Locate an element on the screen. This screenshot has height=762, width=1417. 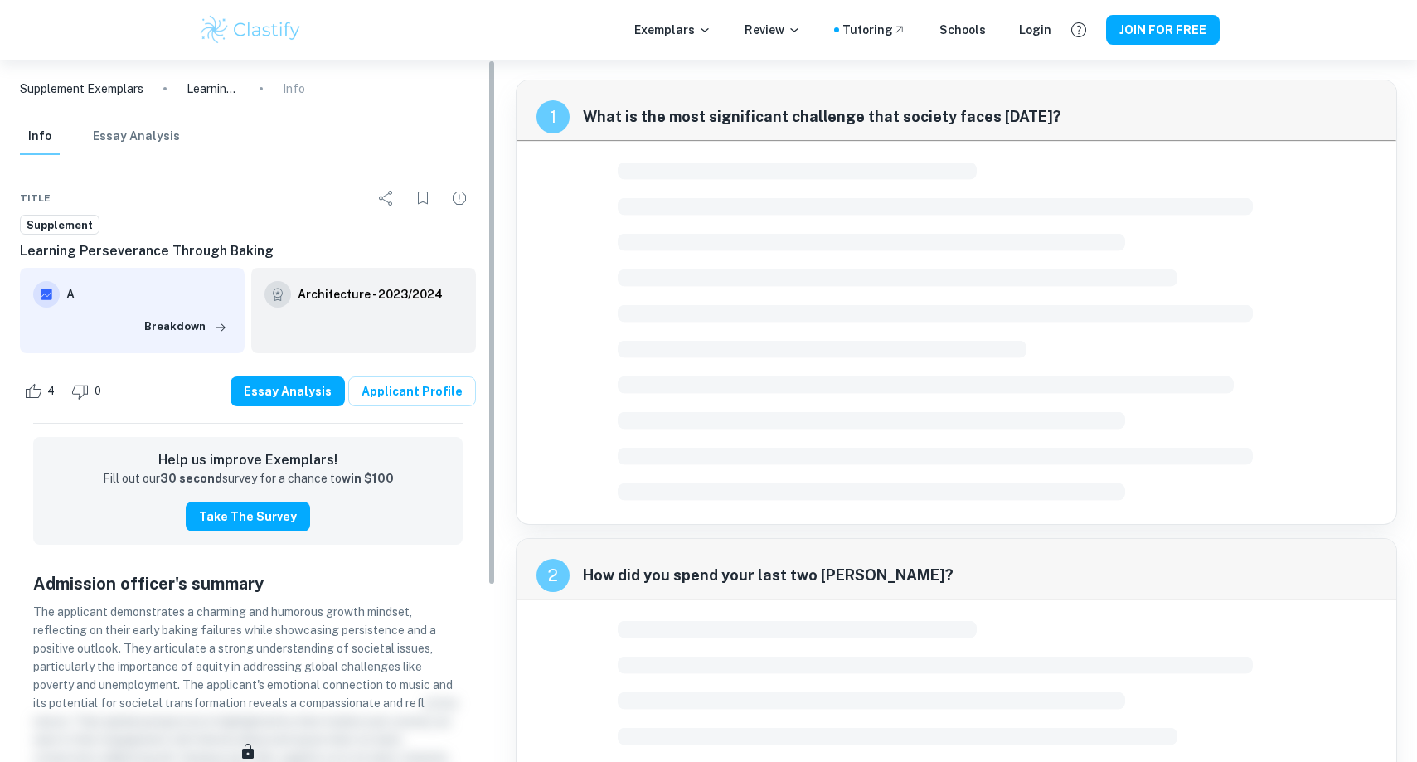
p: Info is located at coordinates (294, 89).